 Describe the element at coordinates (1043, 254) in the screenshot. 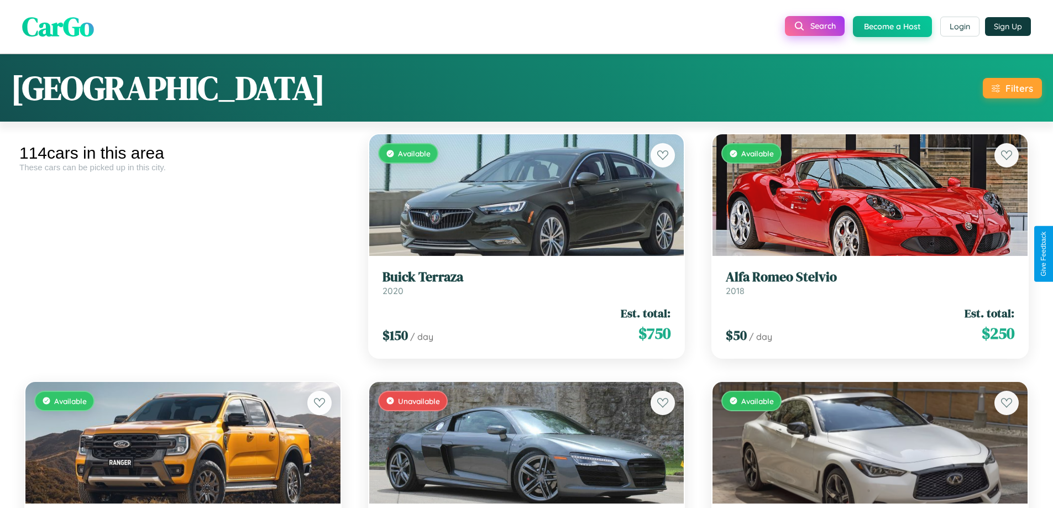

I see `div: Give Feedback` at that location.